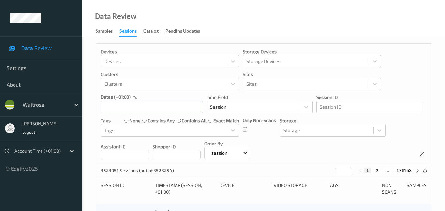  I want to click on div: Data Review, so click(116, 16).